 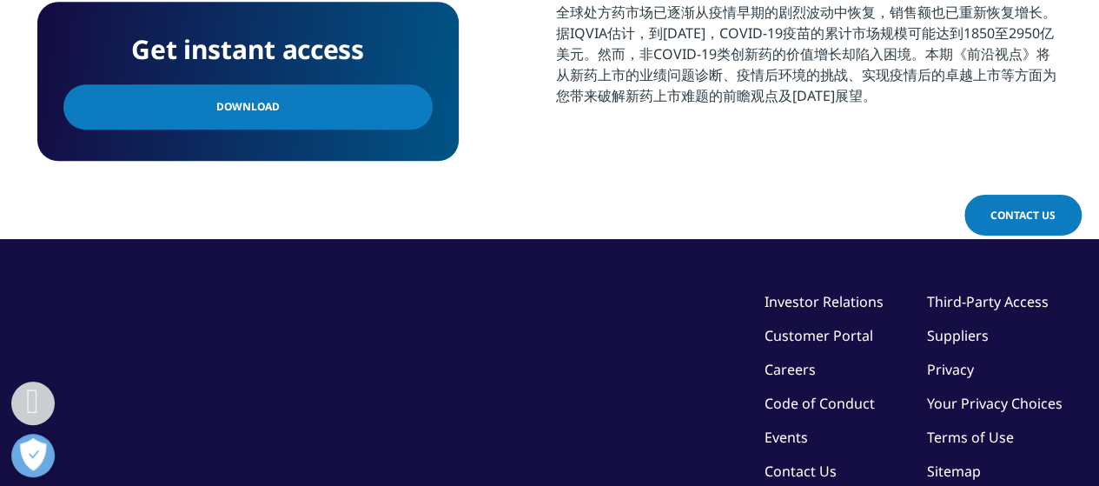 What do you see at coordinates (790, 369) in the screenshot?
I see `a: Careers` at bounding box center [790, 369].